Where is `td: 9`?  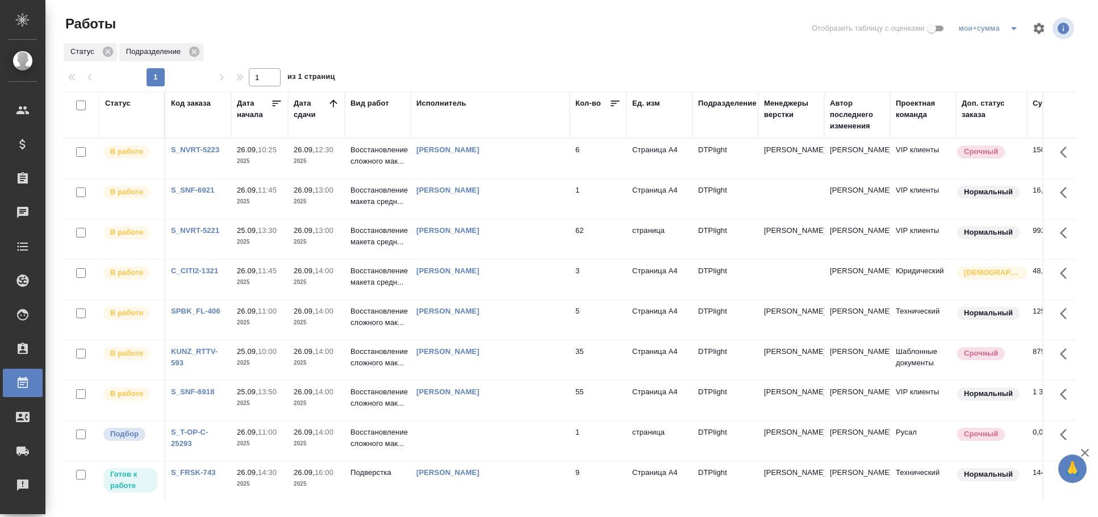
td: 9 is located at coordinates (598, 481).